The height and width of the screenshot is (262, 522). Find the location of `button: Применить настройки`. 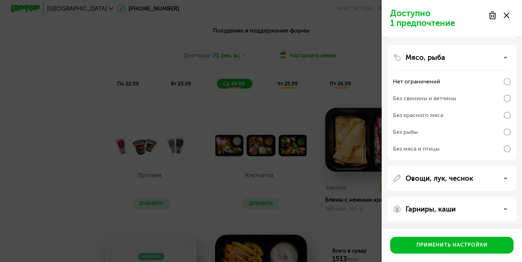

button: Применить настройки is located at coordinates (451, 245).